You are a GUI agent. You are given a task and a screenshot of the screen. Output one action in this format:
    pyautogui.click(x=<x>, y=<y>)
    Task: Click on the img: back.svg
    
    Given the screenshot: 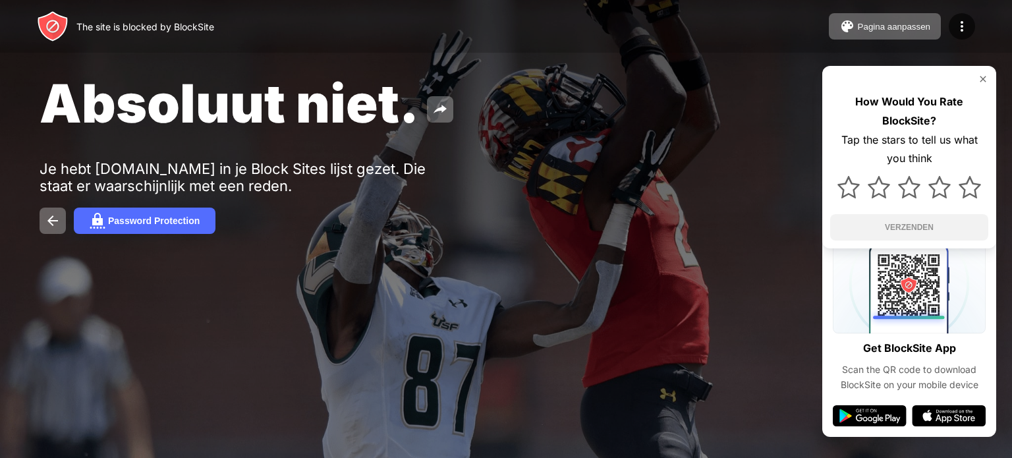 What is the action you would take?
    pyautogui.click(x=53, y=221)
    